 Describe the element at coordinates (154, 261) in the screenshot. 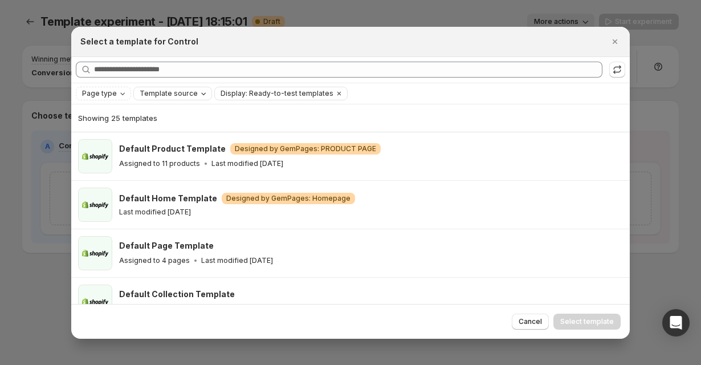

I see `p: Assigned to 4 pages` at that location.